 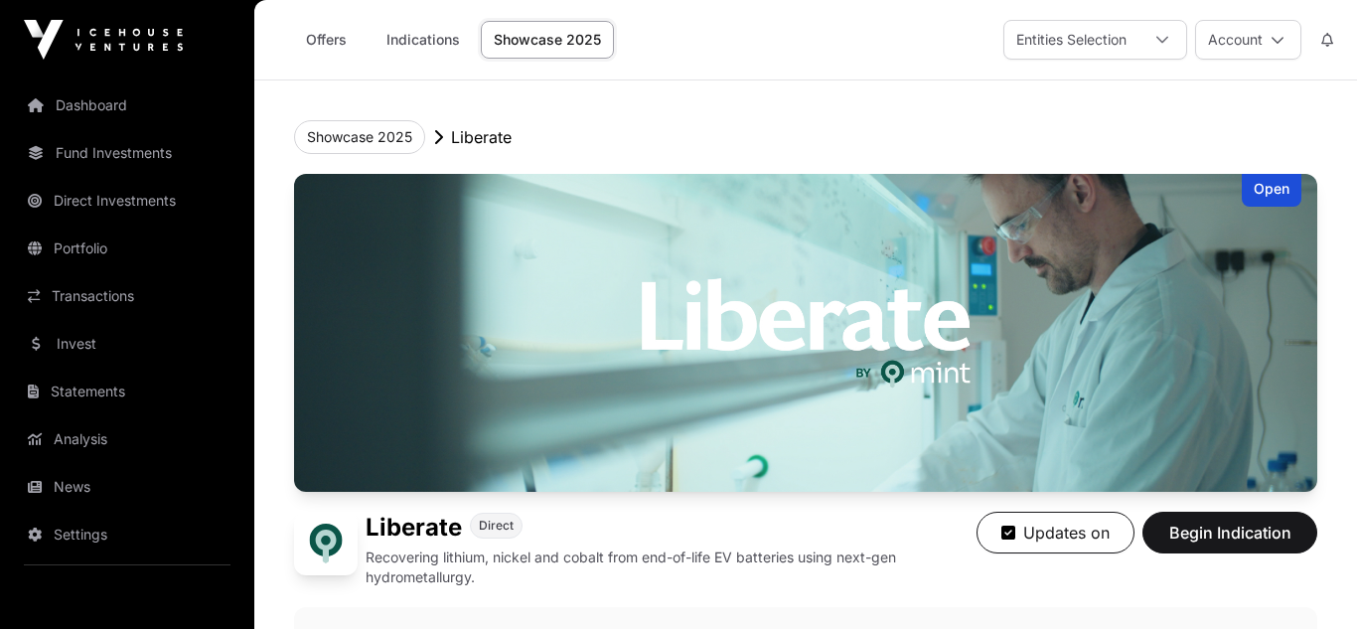 What do you see at coordinates (1230, 532) in the screenshot?
I see `button: Begin Indication` at bounding box center [1230, 532].